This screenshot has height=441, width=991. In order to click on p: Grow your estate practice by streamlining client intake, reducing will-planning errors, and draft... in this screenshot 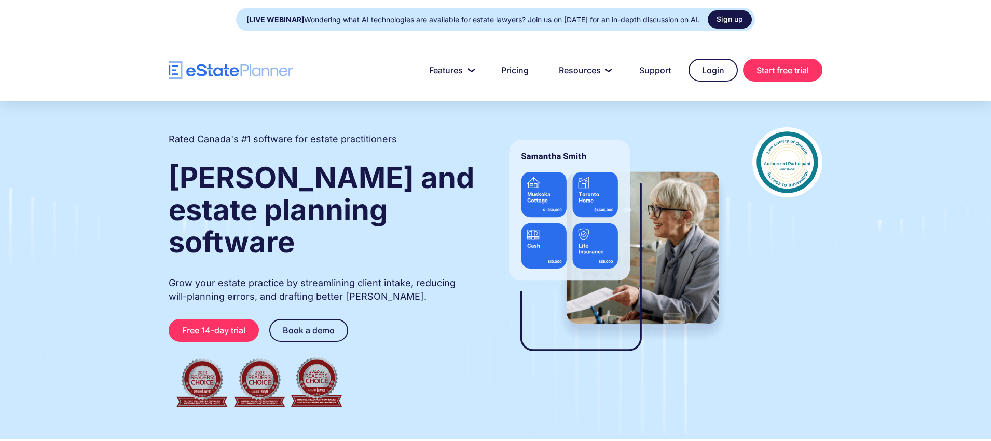, I will do `click(322, 290)`.